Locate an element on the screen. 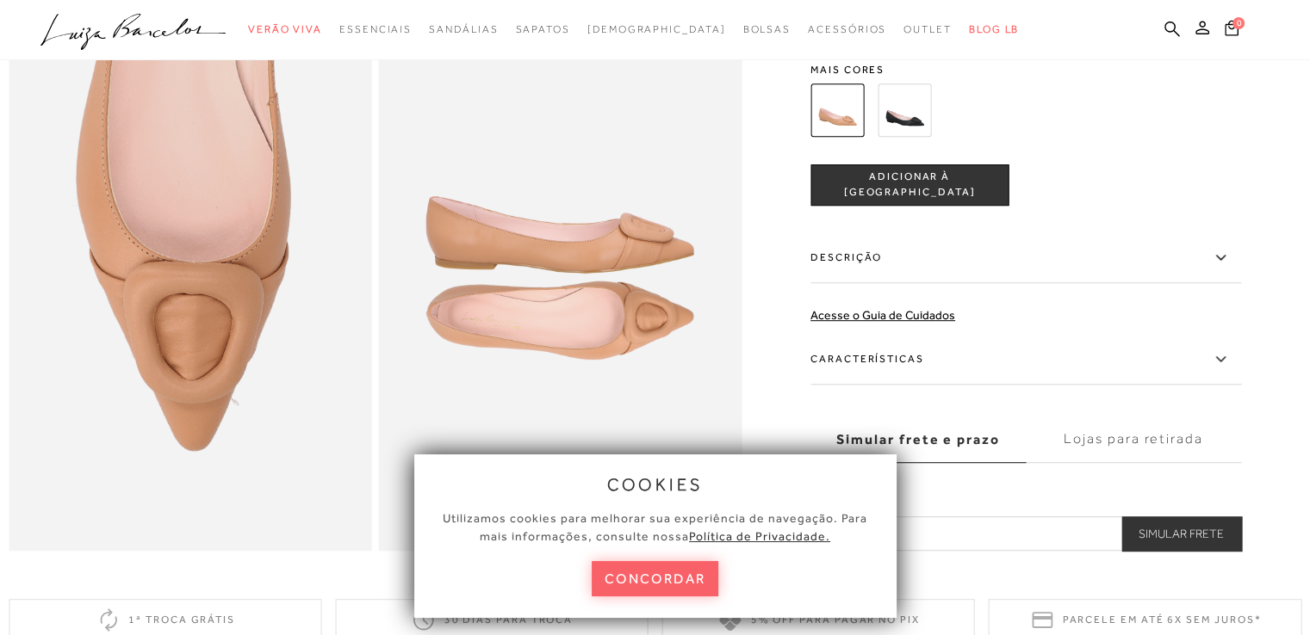 This screenshot has width=1310, height=635. a: Acesse o Guia de Cuidados is located at coordinates (883, 315).